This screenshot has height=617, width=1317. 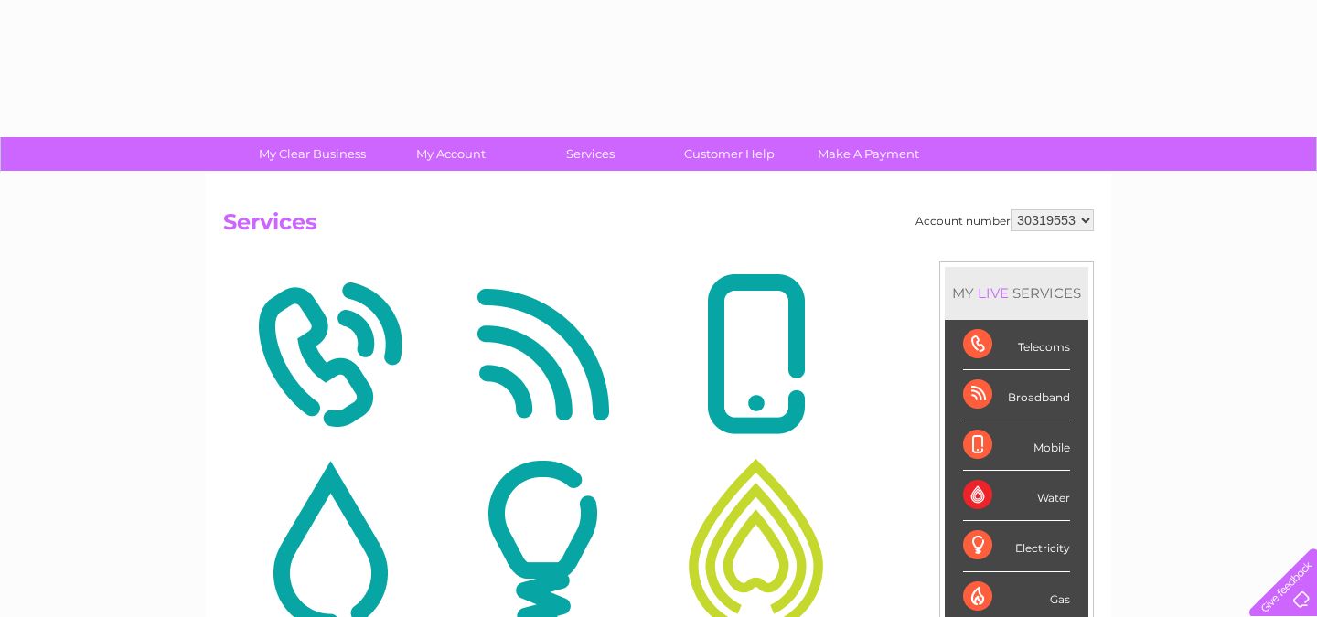 What do you see at coordinates (729, 154) in the screenshot?
I see `a: Customer Help` at bounding box center [729, 154].